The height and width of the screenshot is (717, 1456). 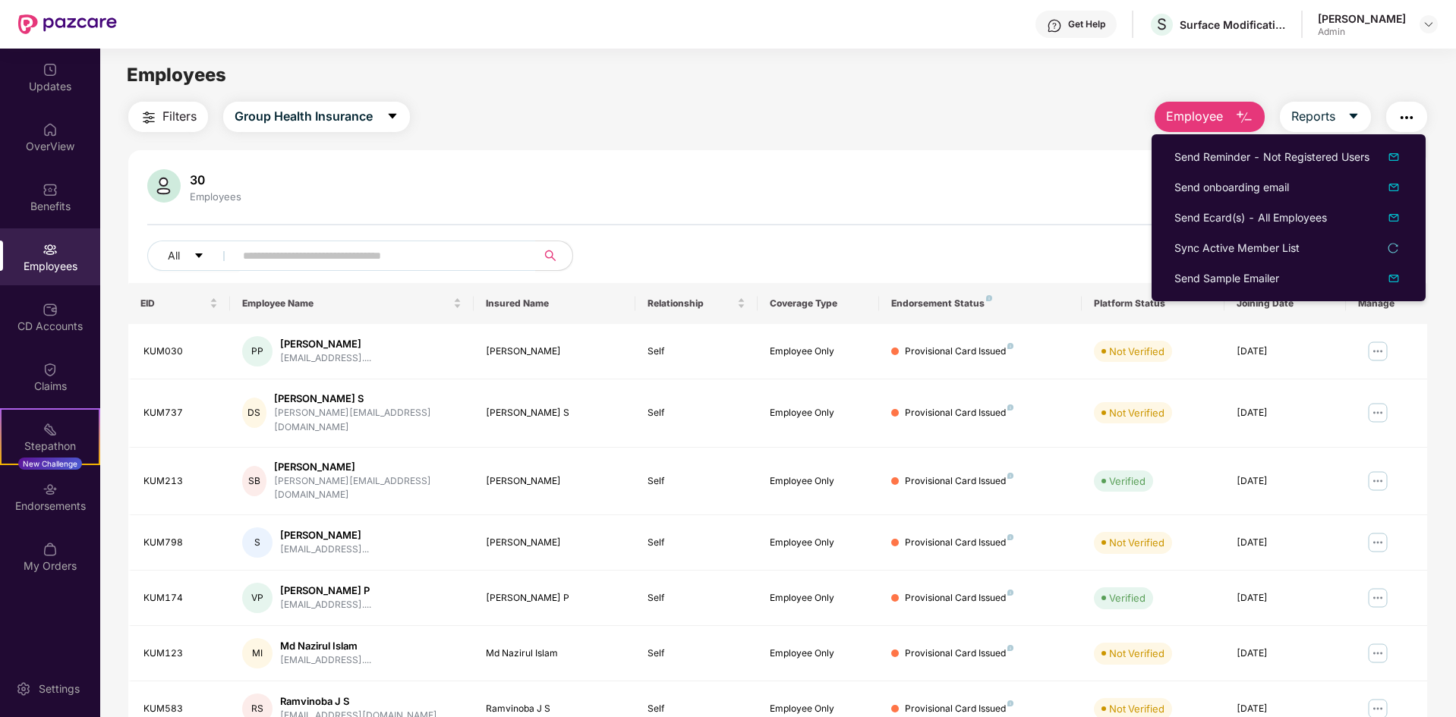 I want to click on img: svg+xml;base64,PHN2ZyB4bWxucz0iaHR0cDovL3d3dy53My5vcmcvMjAwMC9zdmciIHdpZHRoPSIyMSIgaGVpZ2h0PSIyMC..., so click(x=50, y=430).